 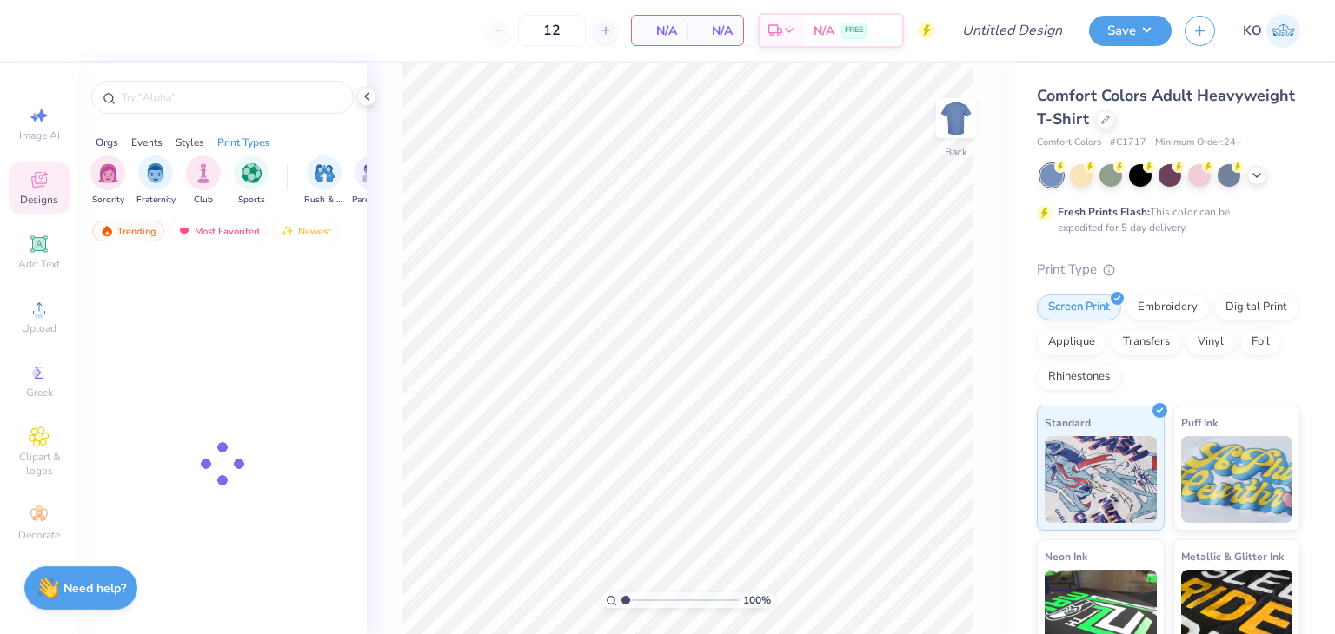 What do you see at coordinates (1067, 422) in the screenshot?
I see `span: Standard` at bounding box center [1067, 422].